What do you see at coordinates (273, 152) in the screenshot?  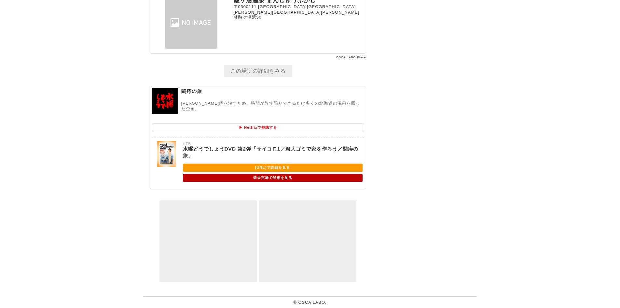 I see `p: 水曜どうでしょうDVD 第2弾「サイコロ1／粗大ゴミで家を作ろう／闘痔の旅」` at bounding box center [273, 152].